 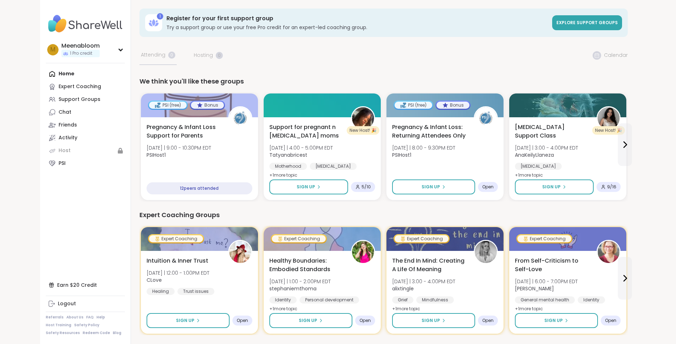 What do you see at coordinates (587, 23) in the screenshot?
I see `a: Explore support groups` at bounding box center [587, 23].